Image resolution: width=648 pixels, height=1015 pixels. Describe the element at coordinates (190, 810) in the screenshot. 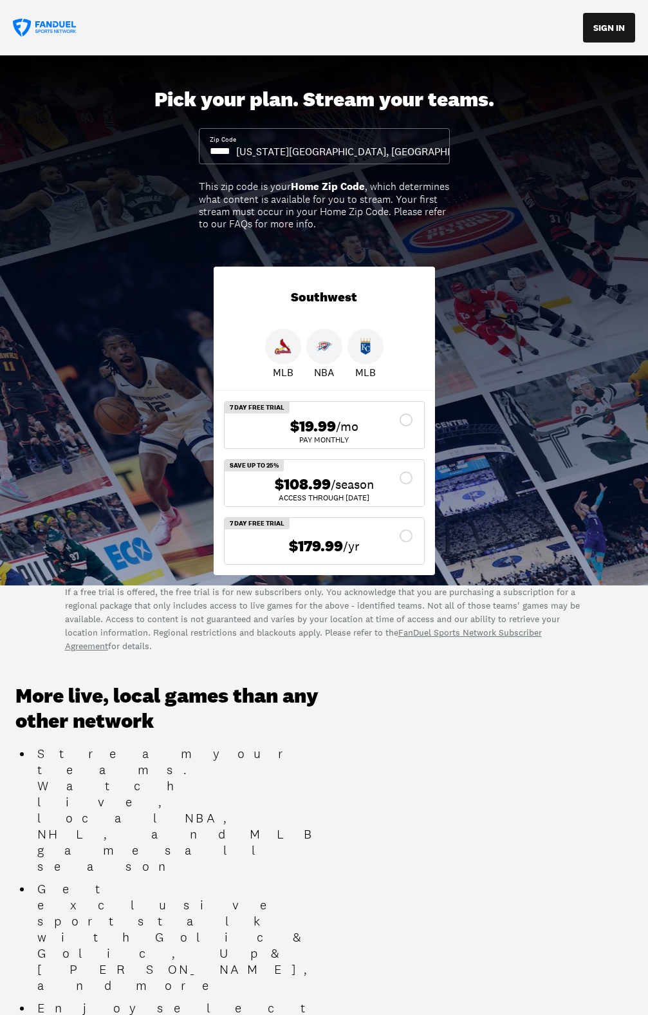

I see `li: Stream your teams. Watch live, local NBA, NHL, and MLB games all season` at that location.